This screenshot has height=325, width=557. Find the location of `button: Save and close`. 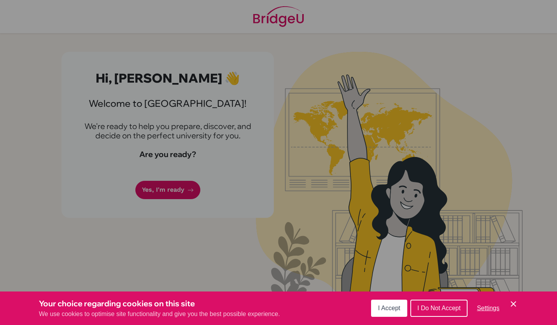

button: Save and close is located at coordinates (514, 304).